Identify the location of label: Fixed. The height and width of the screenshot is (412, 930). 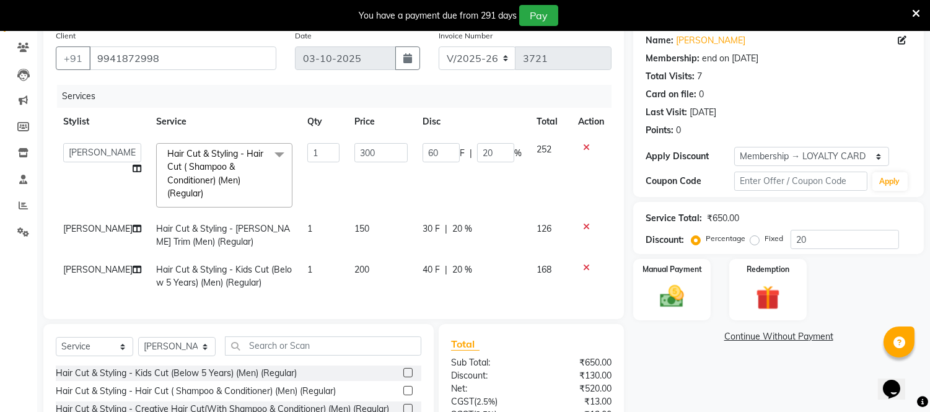
(774, 239).